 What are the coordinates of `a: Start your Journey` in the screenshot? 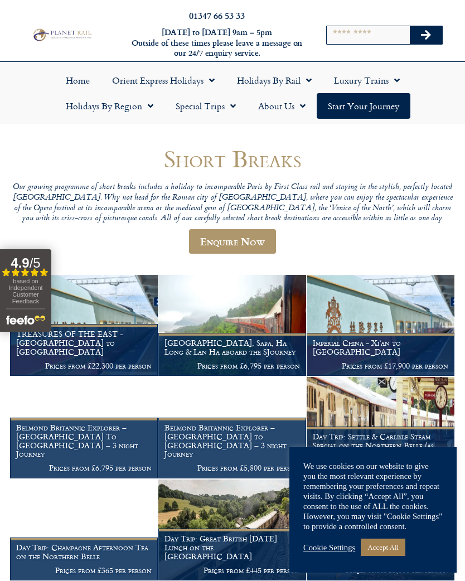 It's located at (364, 106).